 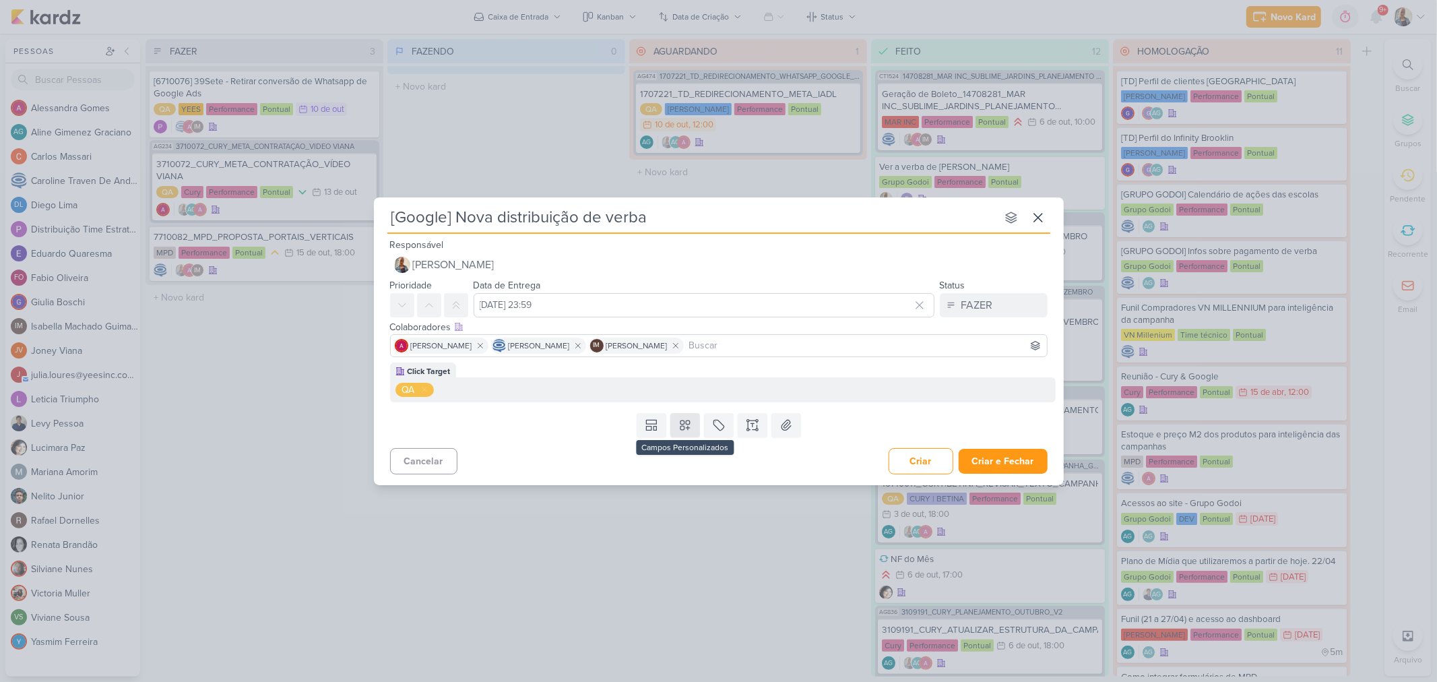 I want to click on button: FAZER, so click(x=993, y=305).